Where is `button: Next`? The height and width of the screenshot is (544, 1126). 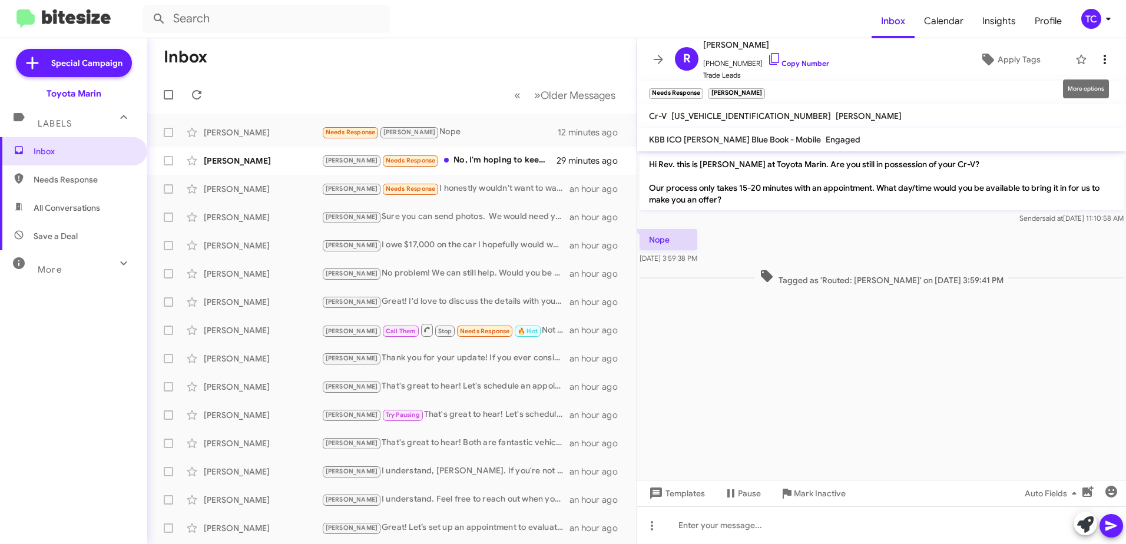 button: Next is located at coordinates (575, 95).